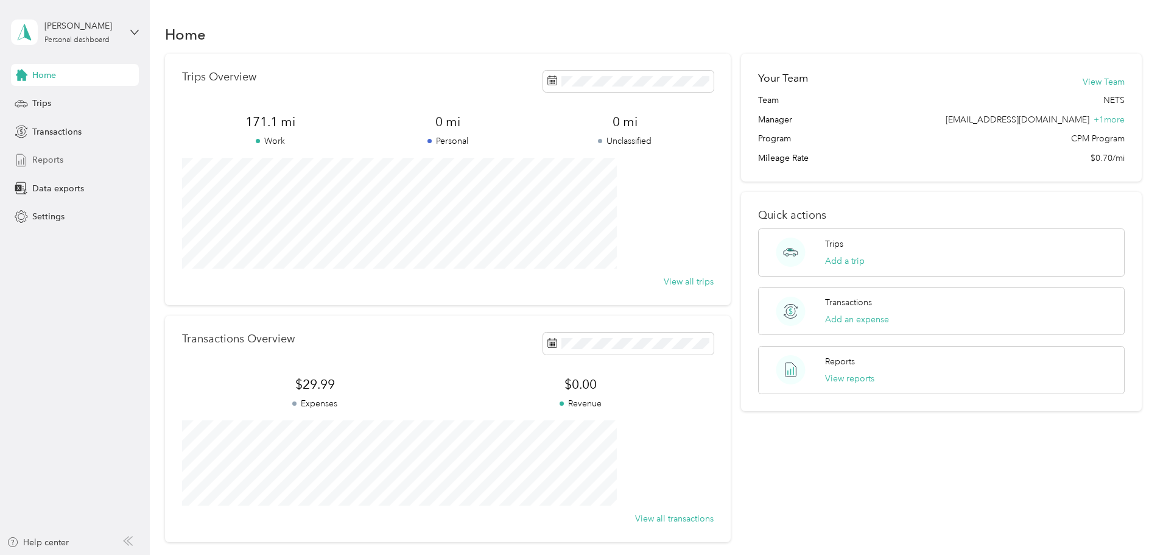 The width and height of the screenshot is (1163, 555). I want to click on button: View all trips, so click(689, 281).